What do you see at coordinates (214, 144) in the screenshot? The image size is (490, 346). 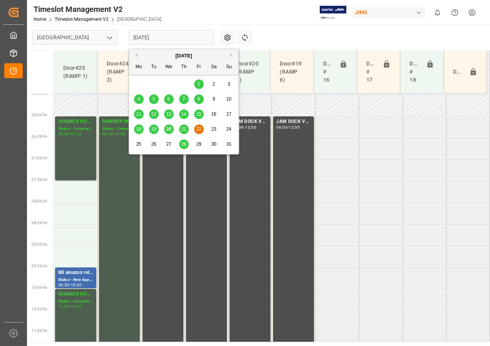 I see `div: Choose Saturday, August 30th, 2025` at bounding box center [214, 144].